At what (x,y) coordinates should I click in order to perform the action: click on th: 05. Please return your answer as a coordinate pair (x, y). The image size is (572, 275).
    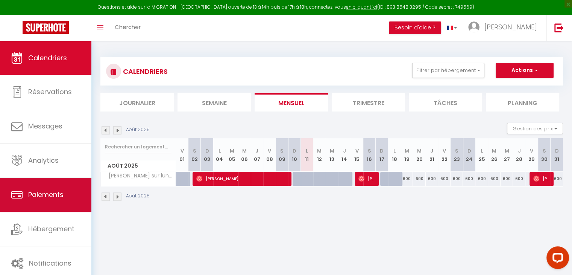
    Looking at the image, I should click on (232, 155).